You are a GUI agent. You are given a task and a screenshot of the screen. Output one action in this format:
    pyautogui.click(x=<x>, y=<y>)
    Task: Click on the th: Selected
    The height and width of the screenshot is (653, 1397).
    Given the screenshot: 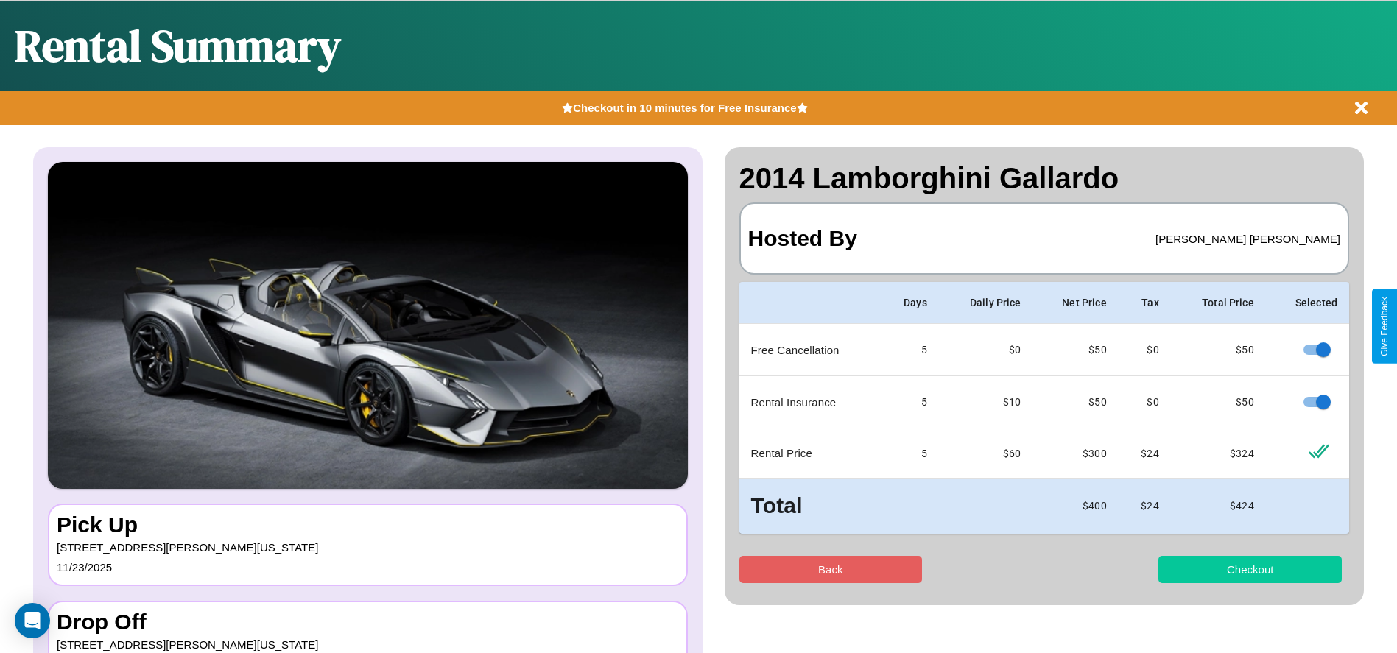 What is the action you would take?
    pyautogui.click(x=1307, y=303)
    